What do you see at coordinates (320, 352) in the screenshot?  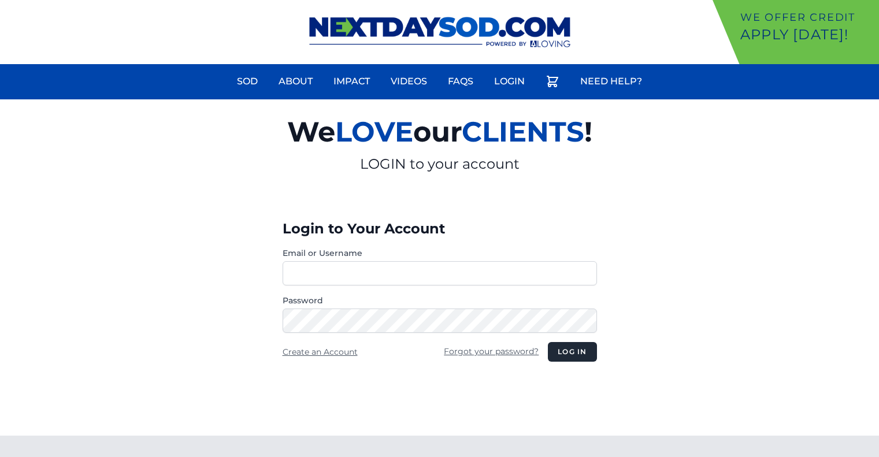 I see `a: Create an Account` at bounding box center [320, 352].